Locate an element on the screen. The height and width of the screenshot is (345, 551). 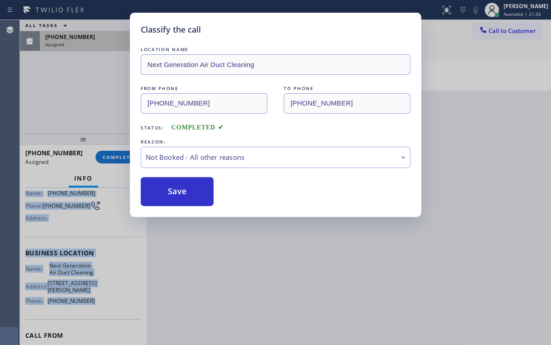
div: TO PHONE is located at coordinates (347, 88).